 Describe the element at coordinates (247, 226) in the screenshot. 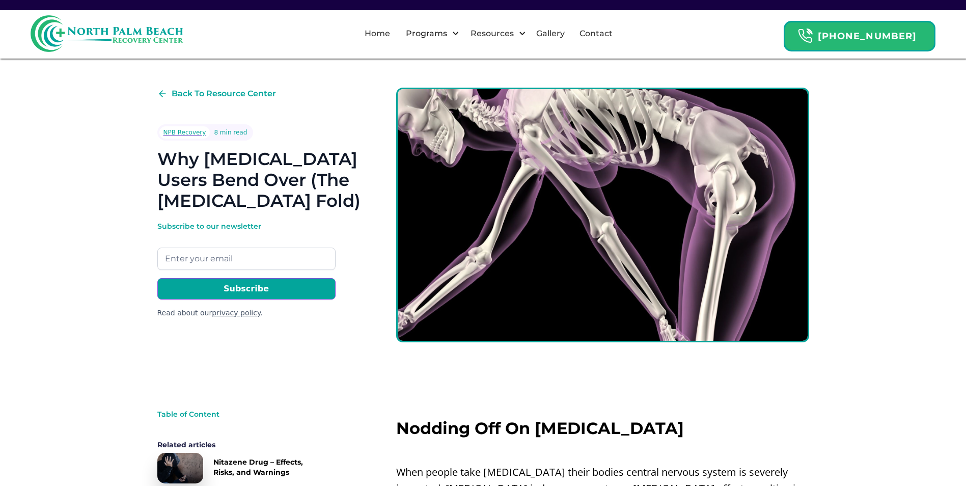

I see `div: Subscribe to our newsletter` at that location.